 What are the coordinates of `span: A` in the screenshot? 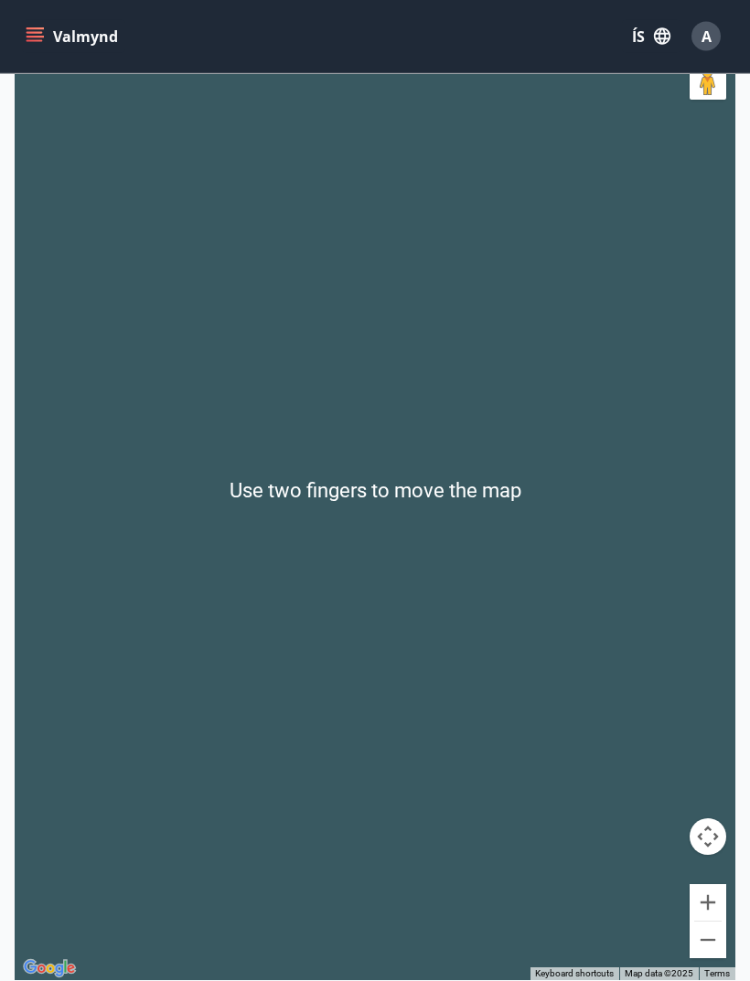 It's located at (706, 37).